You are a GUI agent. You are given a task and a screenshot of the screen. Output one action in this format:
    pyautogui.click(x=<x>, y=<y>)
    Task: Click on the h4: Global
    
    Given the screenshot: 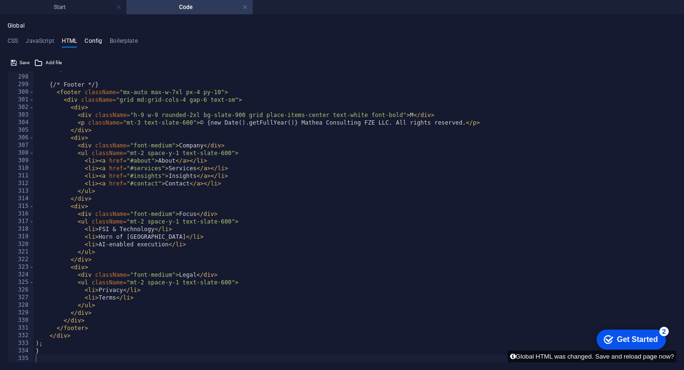 What is the action you would take?
    pyautogui.click(x=16, y=26)
    